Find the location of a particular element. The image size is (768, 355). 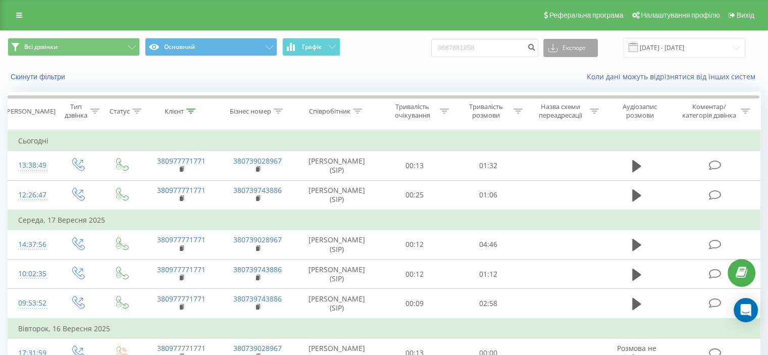

div: Коментар/категорія дзвінка is located at coordinates (708, 111).